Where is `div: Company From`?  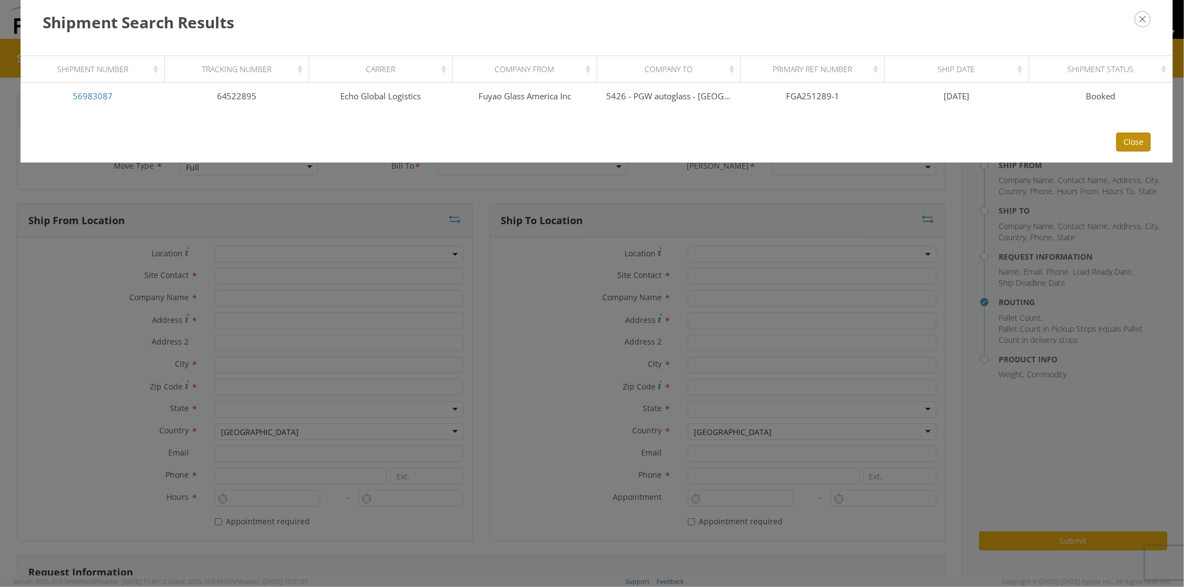
div: Company From is located at coordinates (528, 69).